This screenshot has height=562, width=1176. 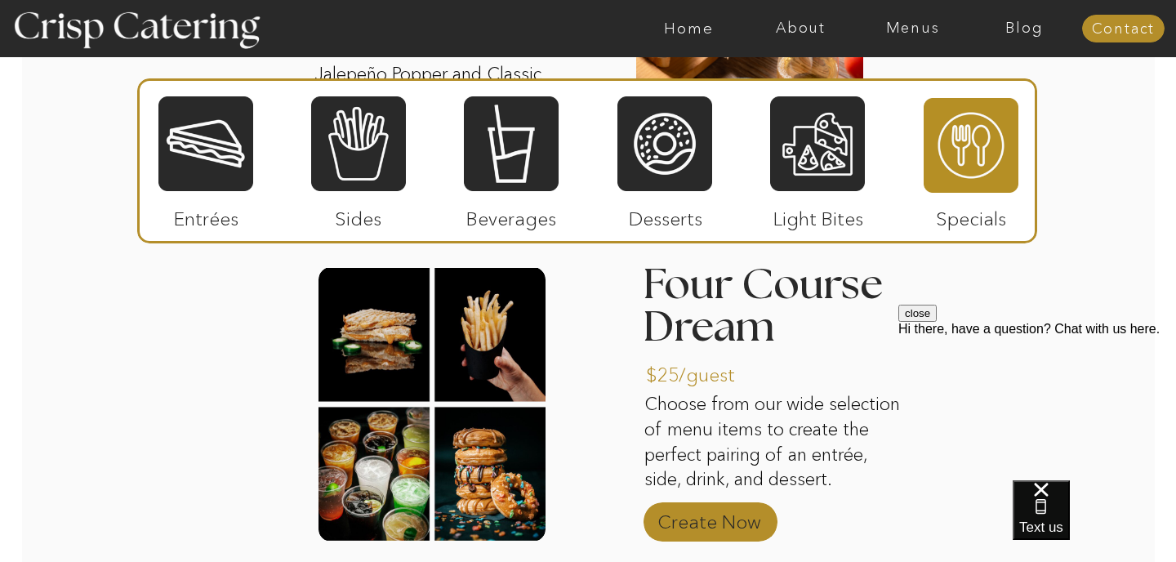 What do you see at coordinates (206, 215) in the screenshot?
I see `p: Entrées` at bounding box center [206, 215].